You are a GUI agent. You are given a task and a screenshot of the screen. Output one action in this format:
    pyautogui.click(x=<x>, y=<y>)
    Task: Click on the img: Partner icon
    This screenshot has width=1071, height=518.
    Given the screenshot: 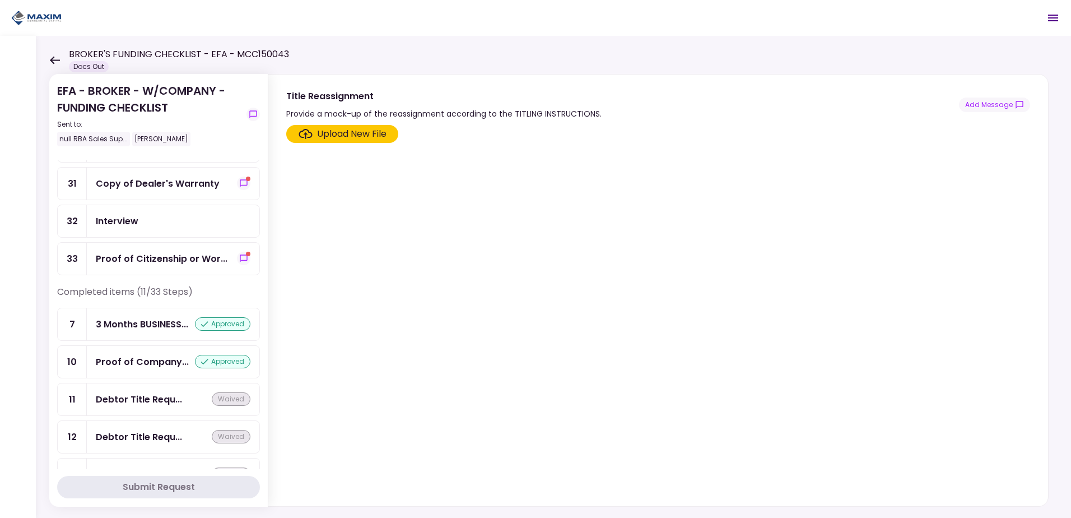 What is the action you would take?
    pyautogui.click(x=36, y=18)
    